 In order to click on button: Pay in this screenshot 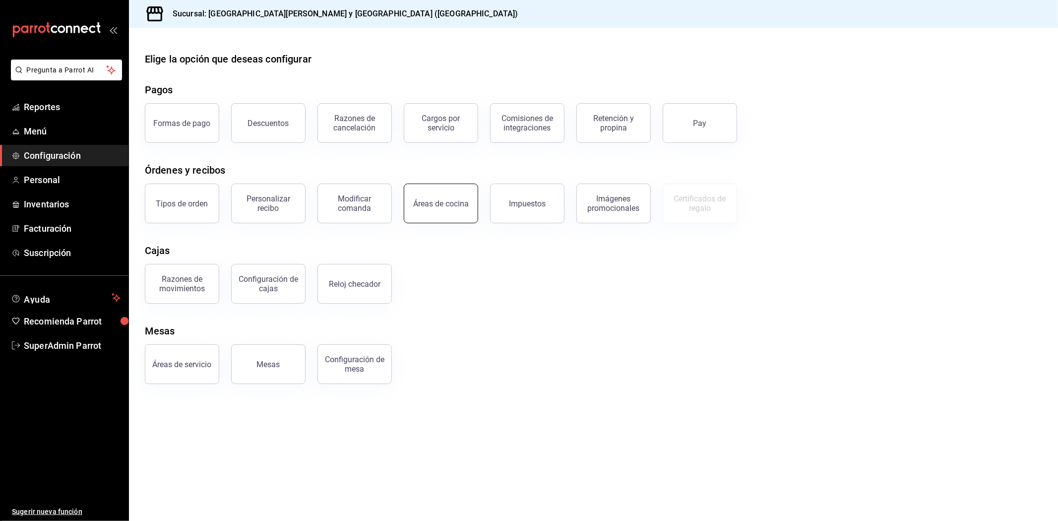, I will do `click(700, 123)`.